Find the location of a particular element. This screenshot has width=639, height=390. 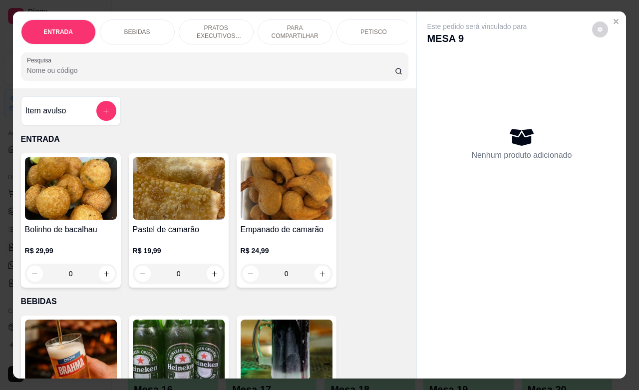

p: R$ 29,99 is located at coordinates (71, 250).